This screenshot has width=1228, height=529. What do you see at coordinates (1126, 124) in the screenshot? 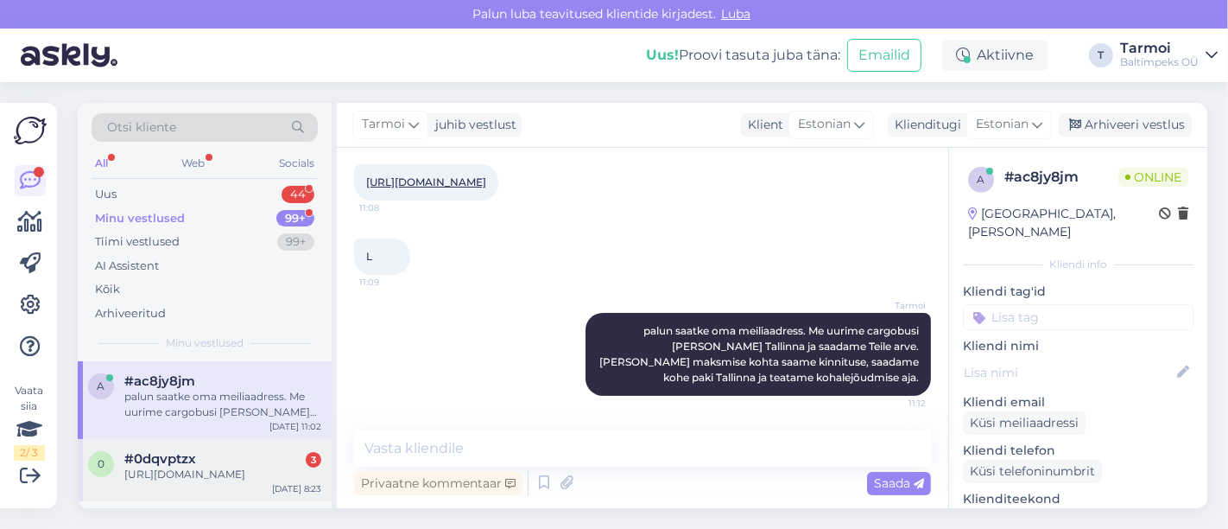
I see `div: Arhiveeri vestlus` at bounding box center [1126, 124].